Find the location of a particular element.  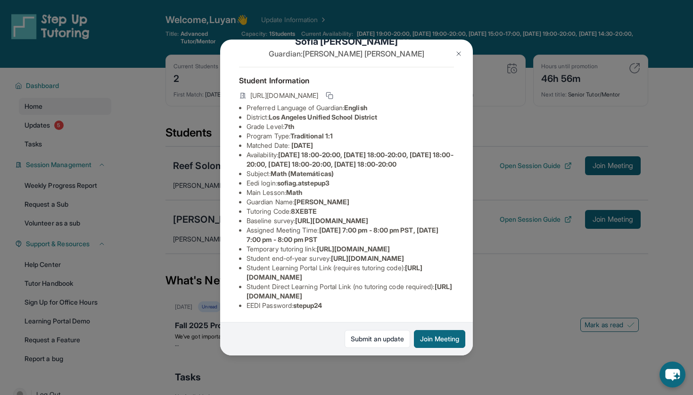

li: Subject : is located at coordinates (350, 174).